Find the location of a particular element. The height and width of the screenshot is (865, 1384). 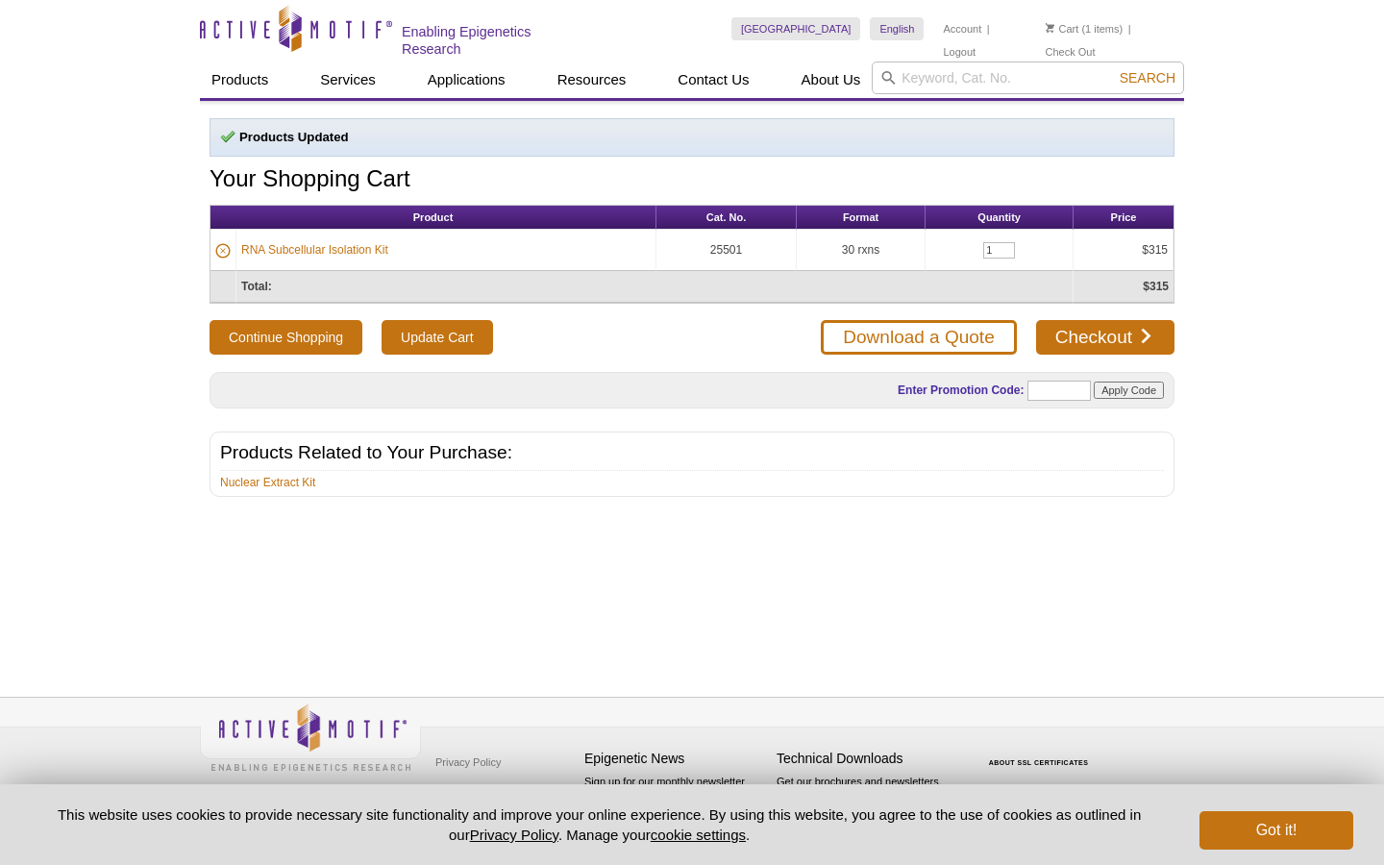

a: Applications is located at coordinates (466, 80).